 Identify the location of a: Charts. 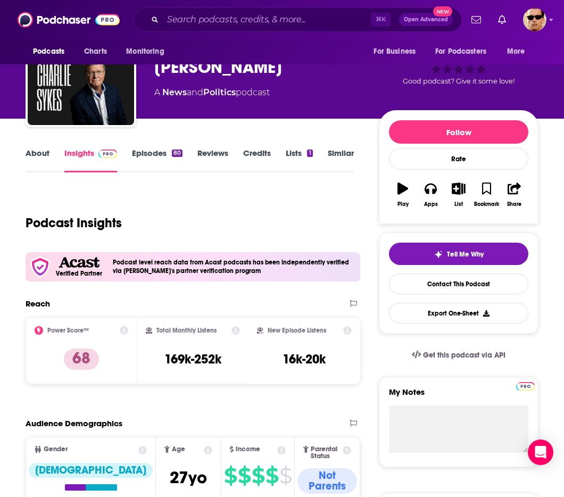
(95, 52).